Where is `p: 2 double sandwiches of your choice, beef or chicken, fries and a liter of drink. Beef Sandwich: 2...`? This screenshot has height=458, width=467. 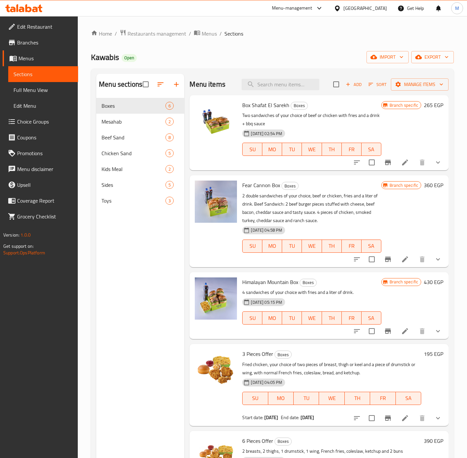 p: 2 double sandwiches of your choice, beef or chicken, fries and a liter of drink. Beef Sandwich: 2... is located at coordinates (311, 208).